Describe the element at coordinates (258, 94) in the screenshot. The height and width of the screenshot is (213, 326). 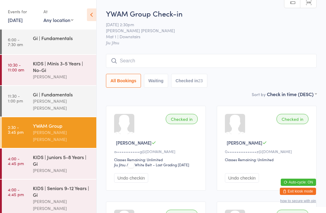
I see `label: Sort by` at that location.